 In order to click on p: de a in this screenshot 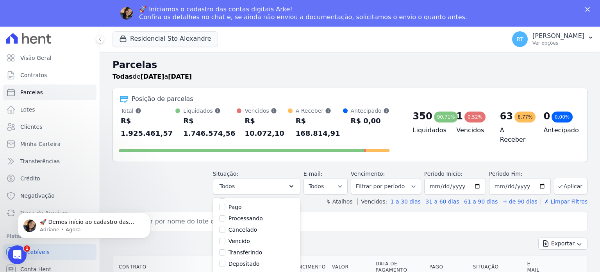, I will do `click(152, 77)`.